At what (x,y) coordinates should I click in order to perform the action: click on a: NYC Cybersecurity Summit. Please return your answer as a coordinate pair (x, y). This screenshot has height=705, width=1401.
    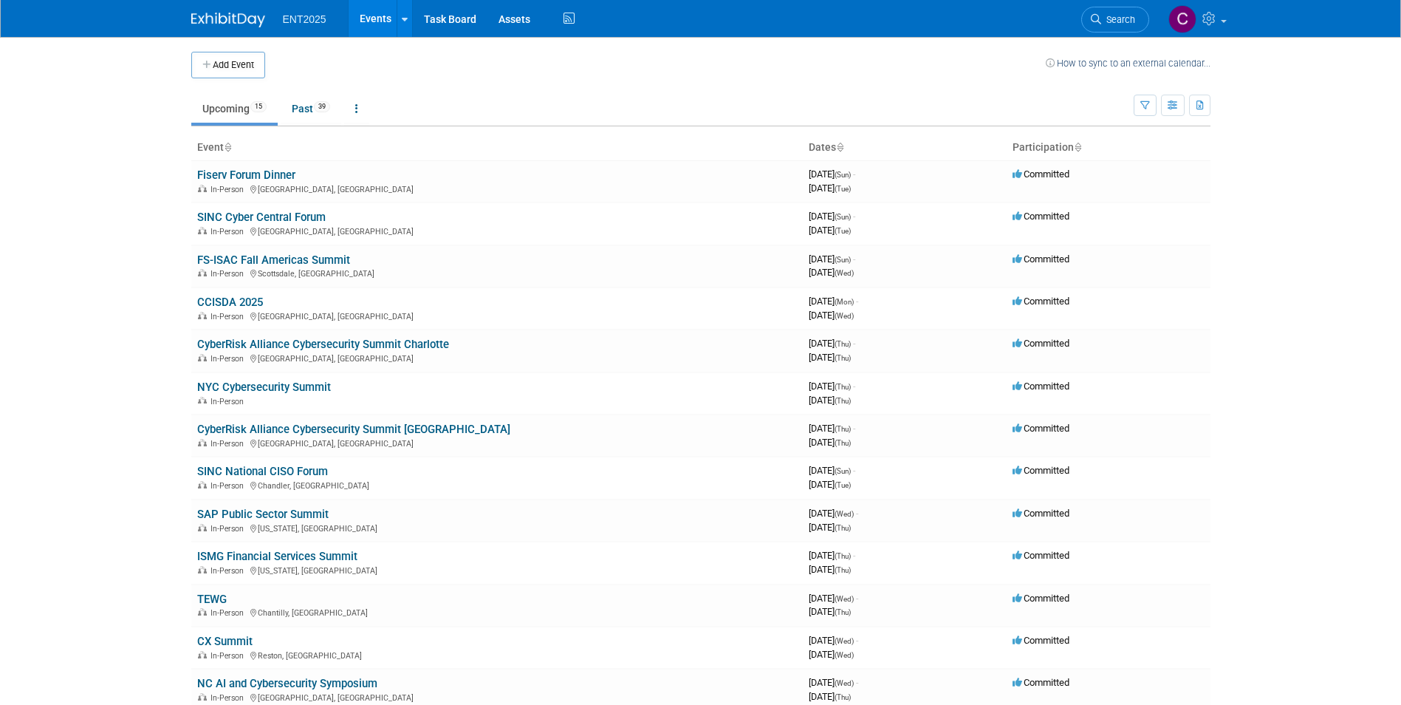
    Looking at the image, I should click on (264, 387).